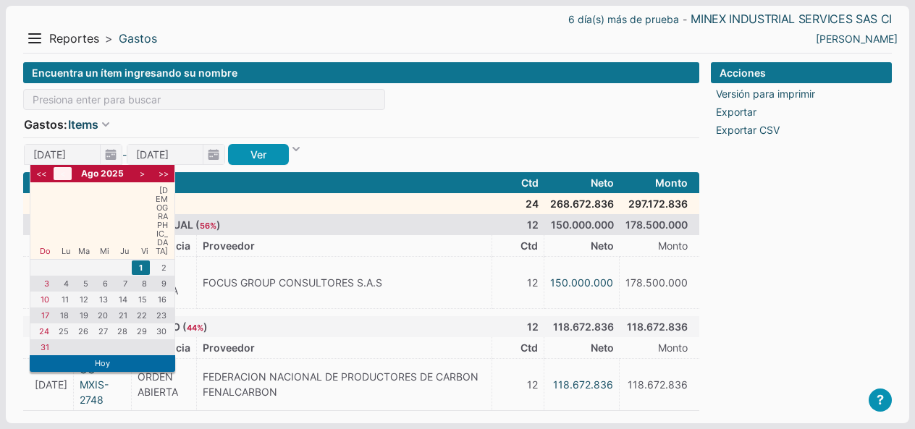 The height and width of the screenshot is (429, 915). Describe the element at coordinates (582, 203) in the screenshot. I see `th: 268.672.836` at that location.